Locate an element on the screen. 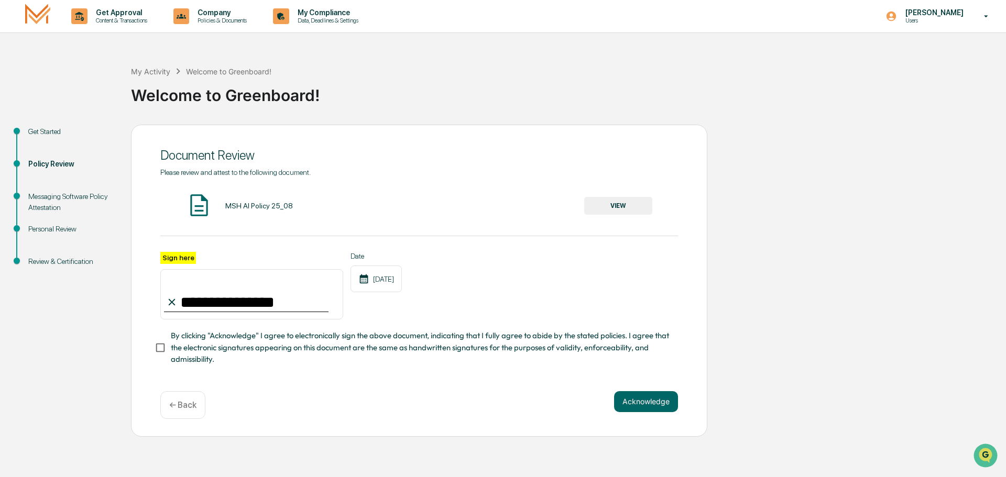  button: VIEW is located at coordinates (618, 206).